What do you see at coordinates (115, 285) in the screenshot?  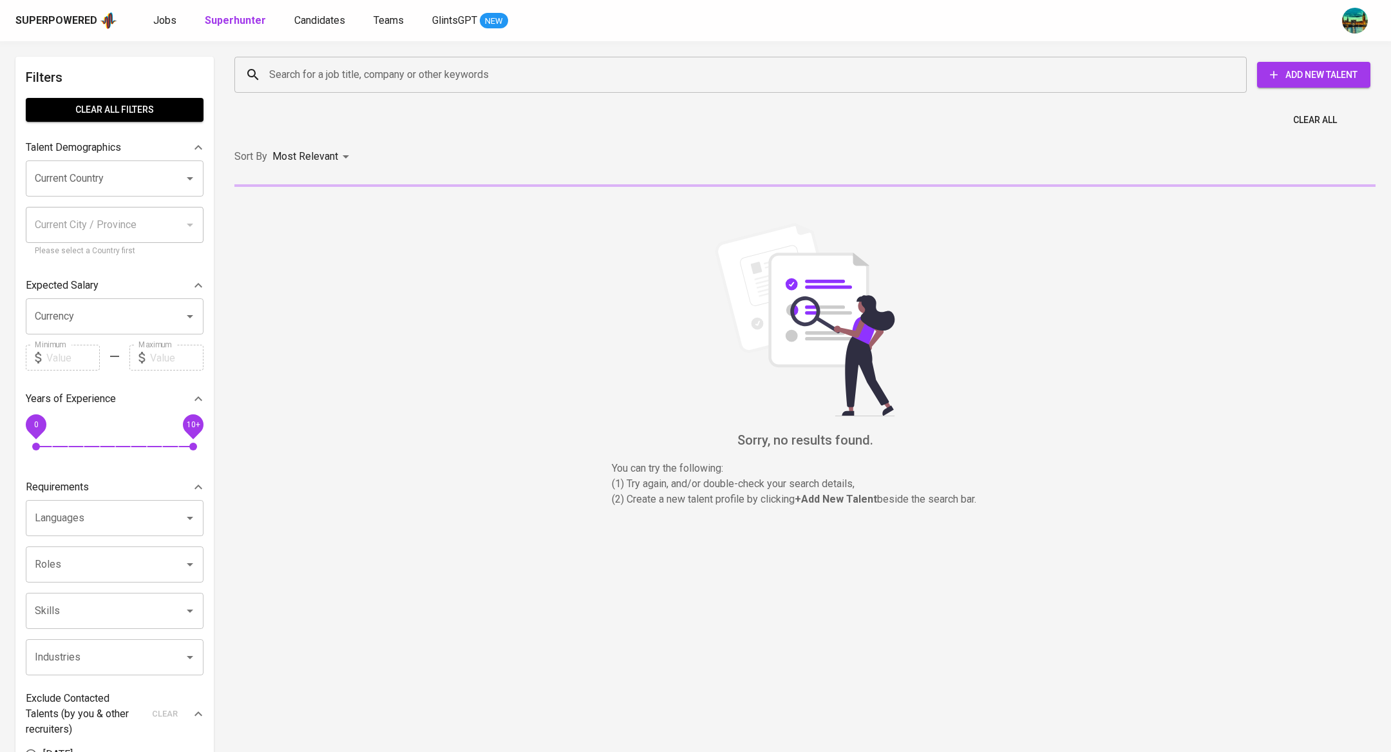 I see `div: Expected Salary` at bounding box center [115, 285].